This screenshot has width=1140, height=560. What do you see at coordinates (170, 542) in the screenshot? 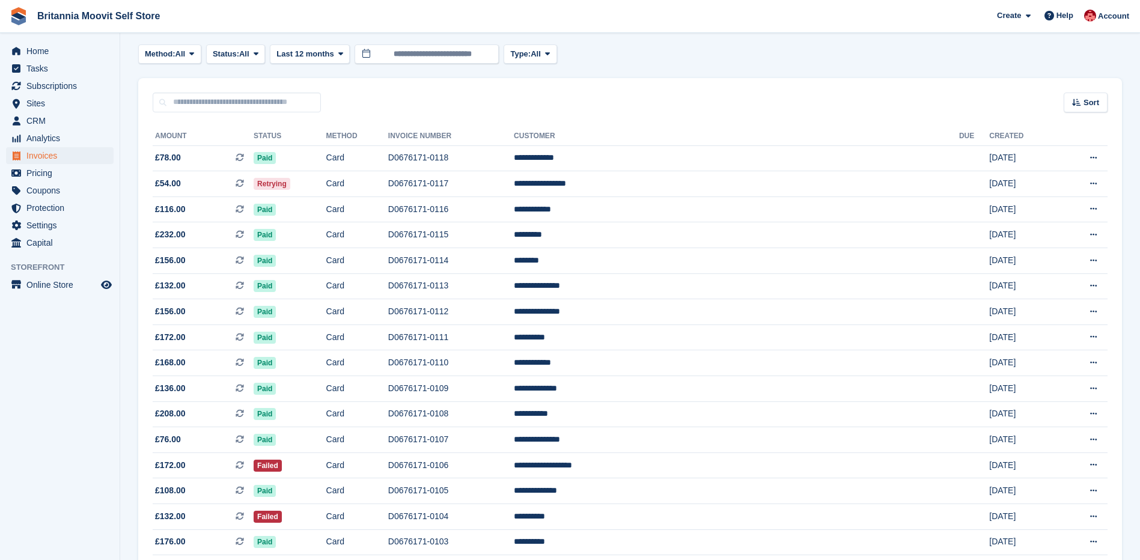
I see `span: £176.00` at bounding box center [170, 542].